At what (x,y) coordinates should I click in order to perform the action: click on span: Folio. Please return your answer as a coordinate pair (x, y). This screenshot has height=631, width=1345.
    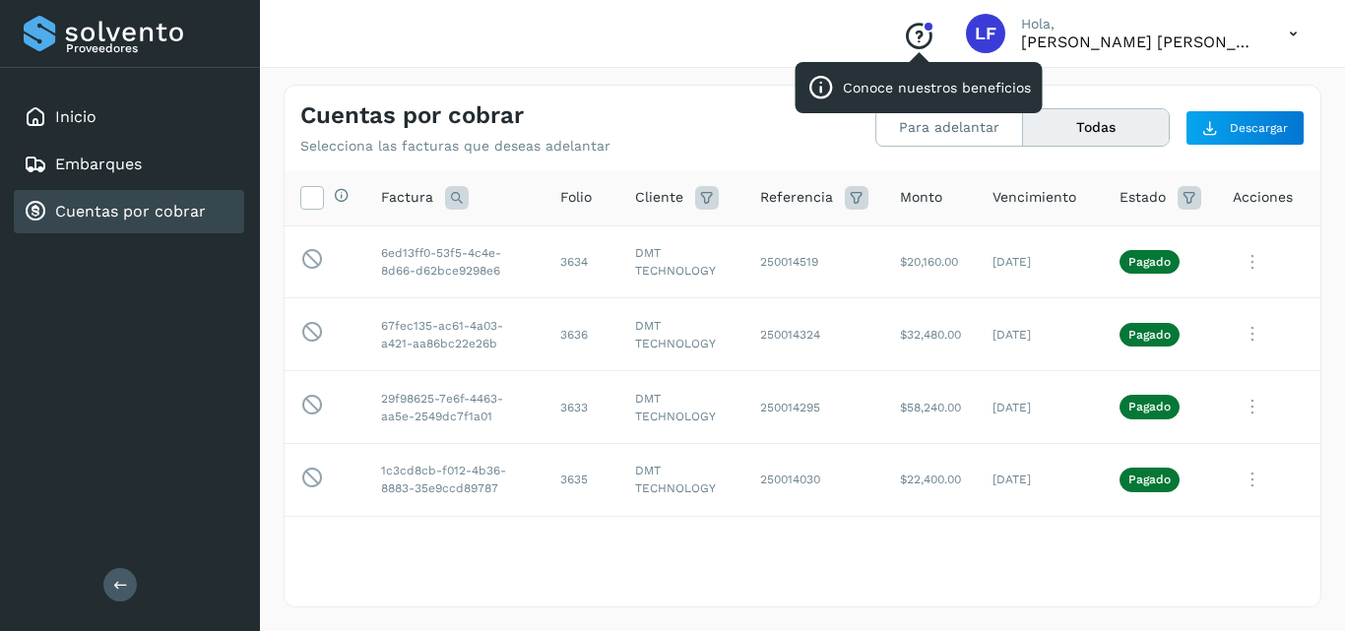
    Looking at the image, I should click on (576, 197).